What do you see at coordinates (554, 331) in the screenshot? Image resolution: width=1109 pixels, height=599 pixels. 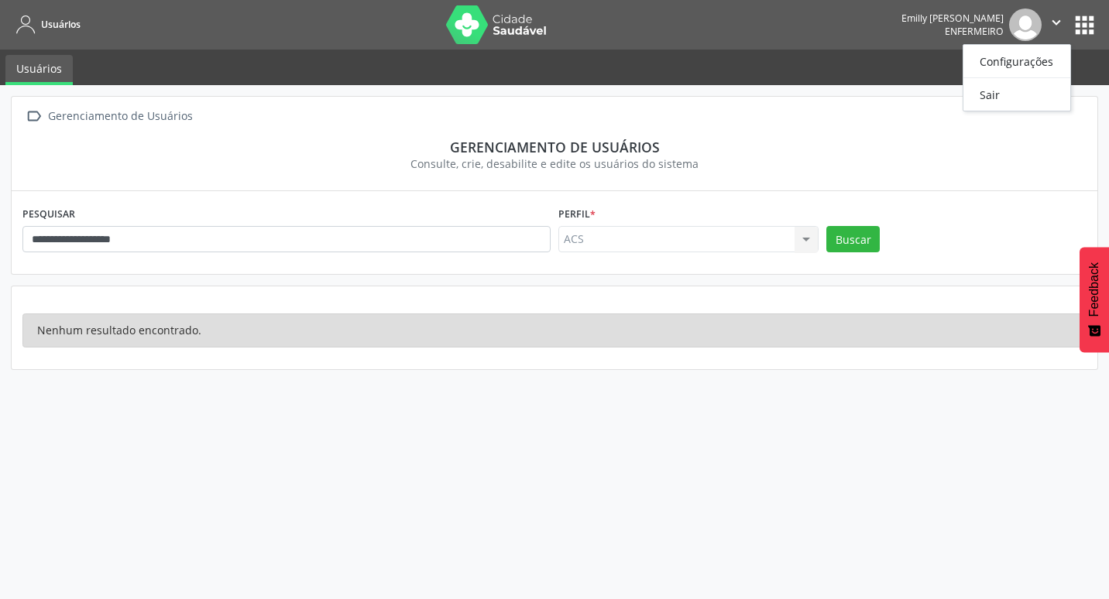 I see `div: Nenhum resultado encontrado.` at bounding box center [554, 331].